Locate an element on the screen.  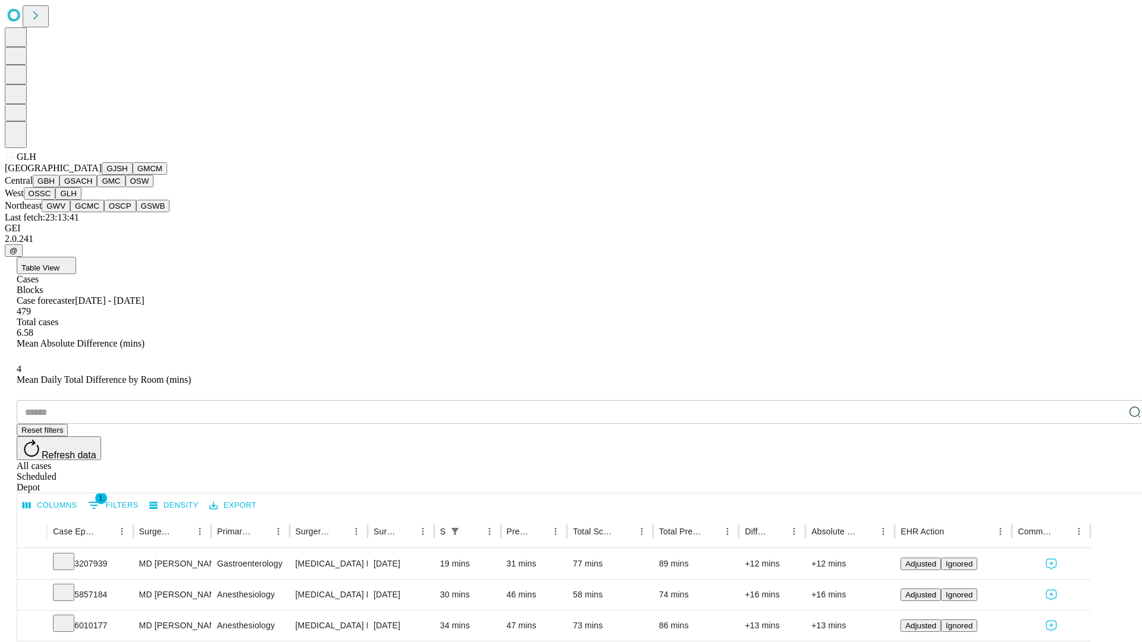
button: Show filters is located at coordinates (455, 532).